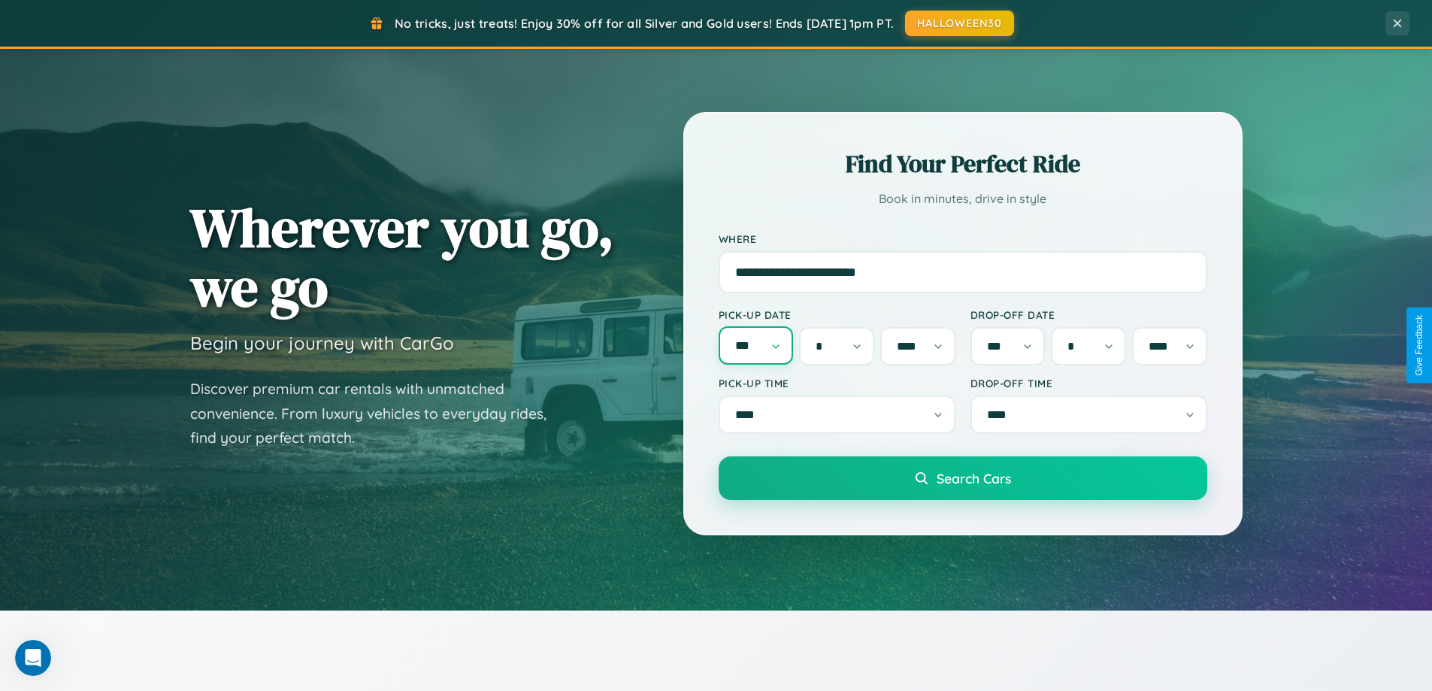 Image resolution: width=1432 pixels, height=691 pixels. Describe the element at coordinates (1089, 314) in the screenshot. I see `label: Drop-off Date` at that location.